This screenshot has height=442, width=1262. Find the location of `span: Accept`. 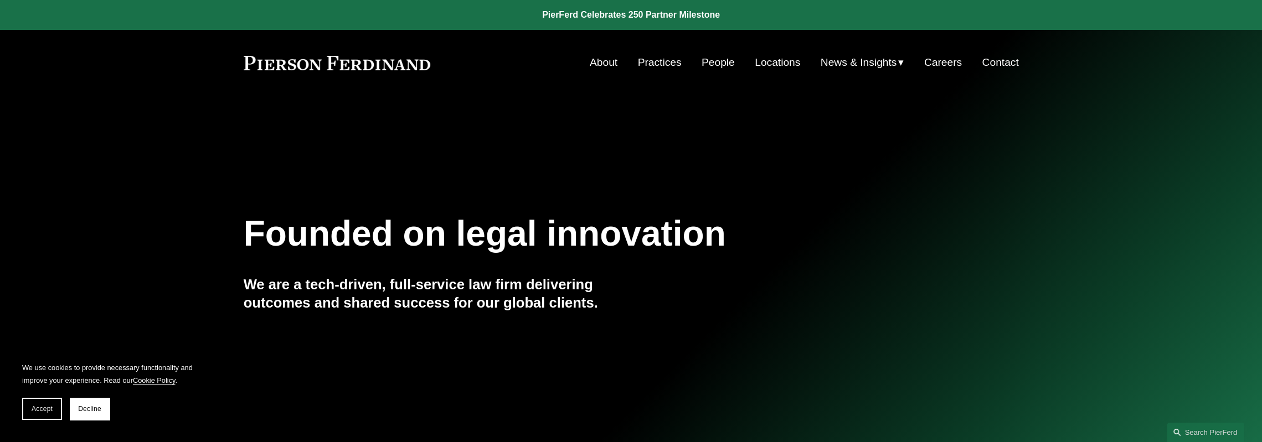

span: Accept is located at coordinates (42, 409).